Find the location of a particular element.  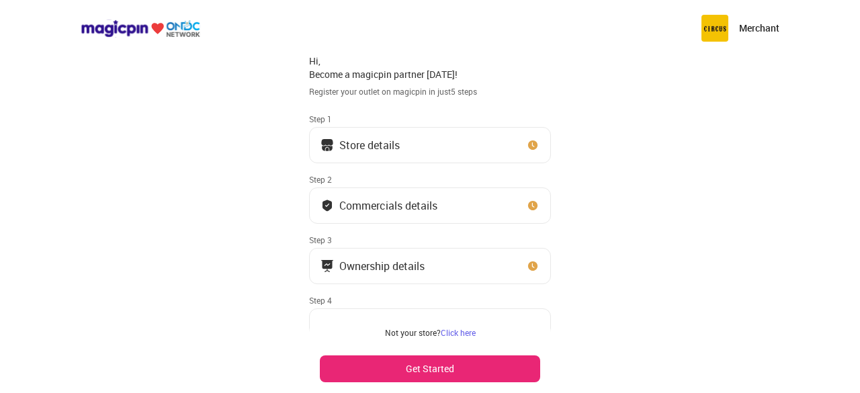

div: Step 4 is located at coordinates (430, 300).